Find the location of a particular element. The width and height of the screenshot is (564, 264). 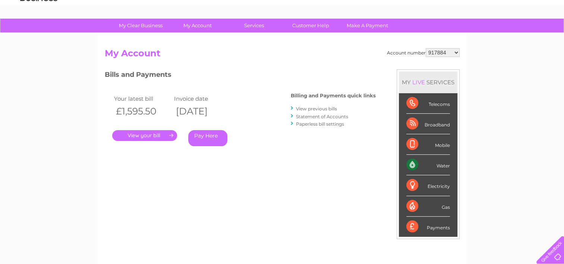

a: My Account is located at coordinates (197, 25).